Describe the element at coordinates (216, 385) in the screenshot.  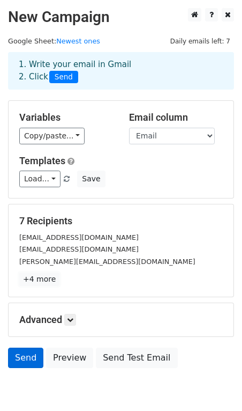
I see `div: Chat Widget` at that location.